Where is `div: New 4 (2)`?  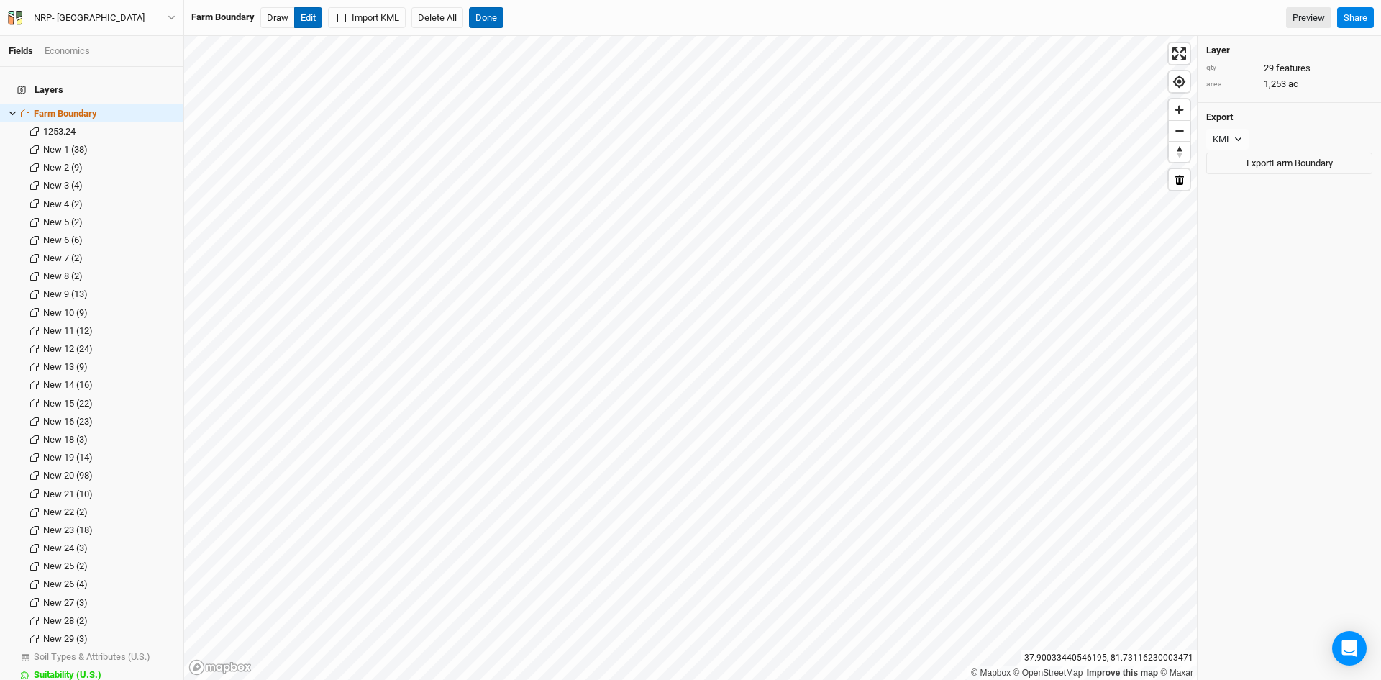 div: New 4 (2) is located at coordinates (109, 204).